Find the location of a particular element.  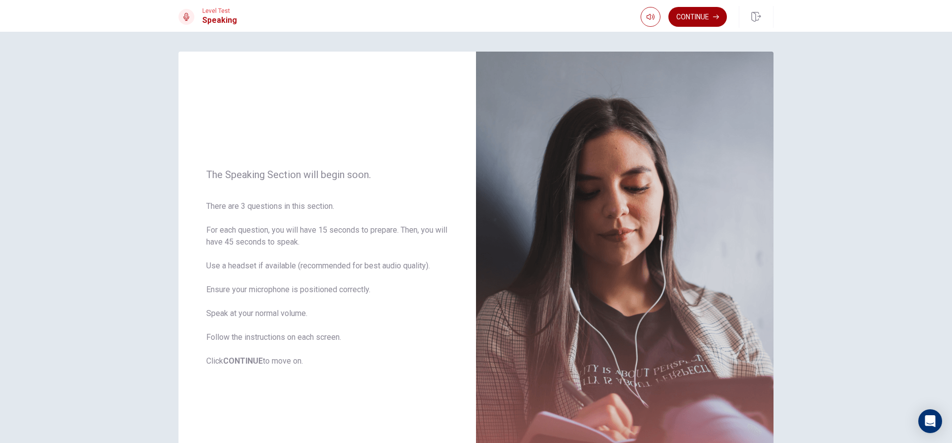

b: CONTINUE is located at coordinates (243, 360).